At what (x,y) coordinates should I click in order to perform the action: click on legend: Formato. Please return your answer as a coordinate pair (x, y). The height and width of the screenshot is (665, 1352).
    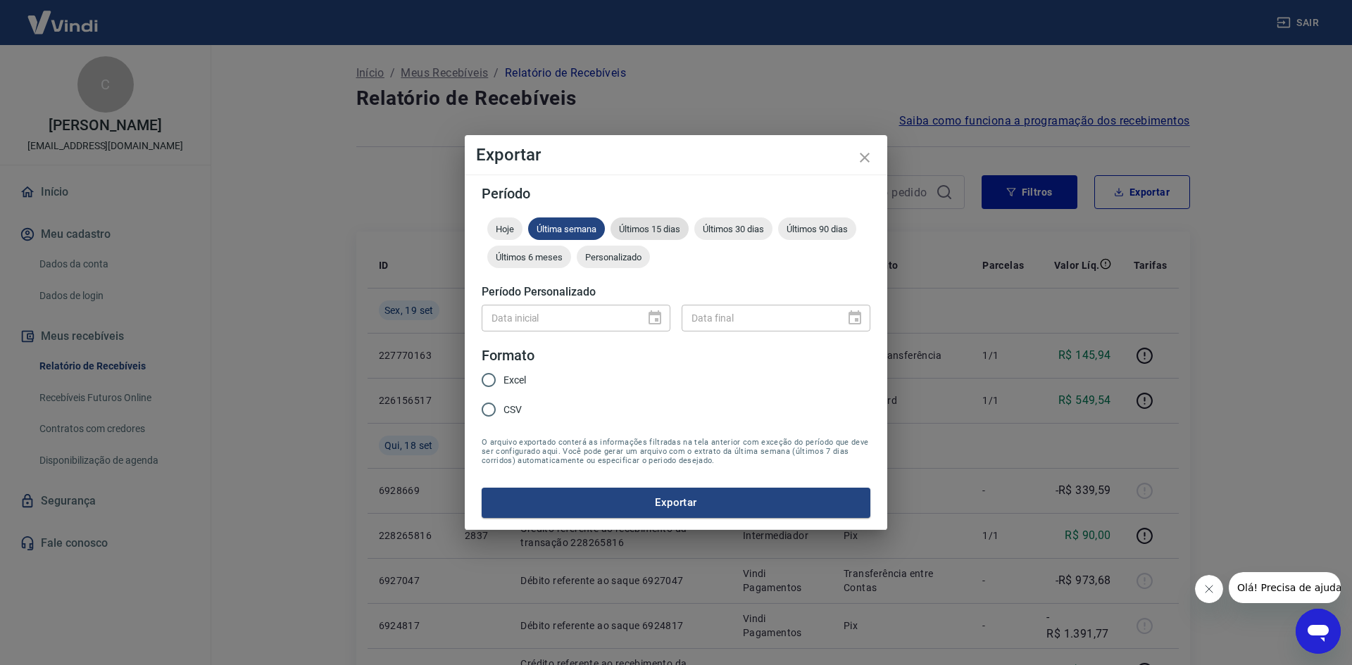
    Looking at the image, I should click on (508, 356).